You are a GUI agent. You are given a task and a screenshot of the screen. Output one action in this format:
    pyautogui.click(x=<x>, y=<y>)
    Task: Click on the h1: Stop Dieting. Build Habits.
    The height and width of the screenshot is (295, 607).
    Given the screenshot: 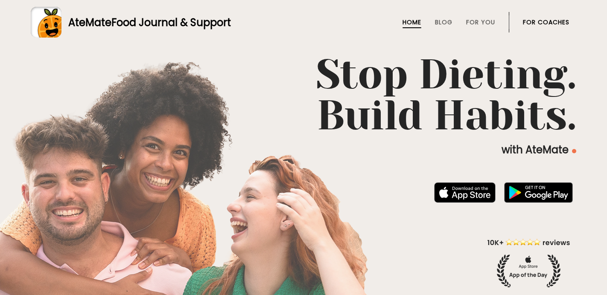 What is the action you would take?
    pyautogui.click(x=304, y=95)
    